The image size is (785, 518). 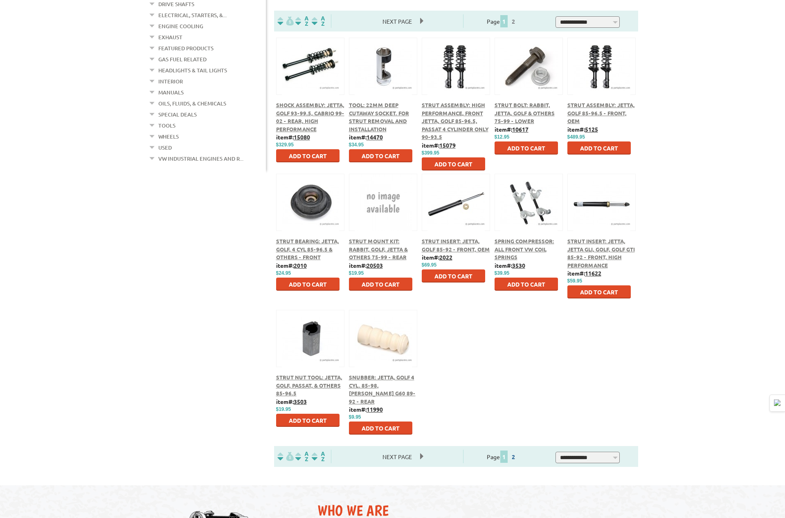 I want to click on u: 15079, so click(x=448, y=145).